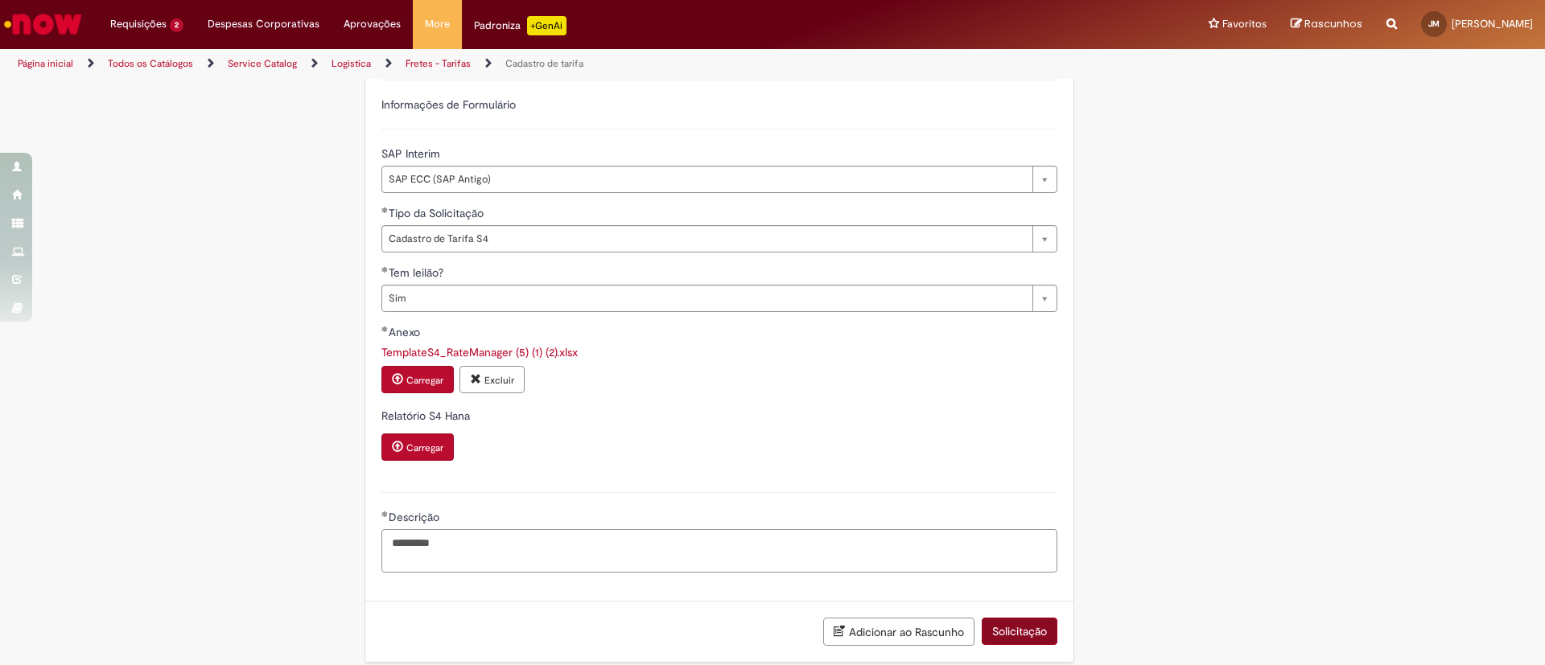  I want to click on span: Descrição, so click(415, 517).